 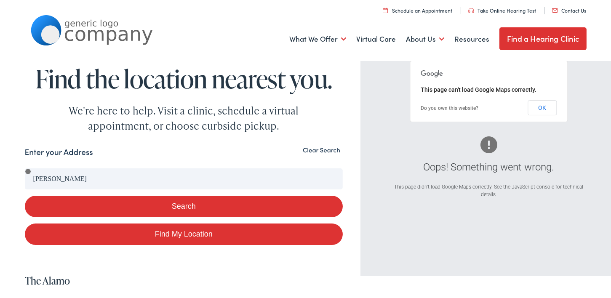 I want to click on label: Enter your Address, so click(x=59, y=150).